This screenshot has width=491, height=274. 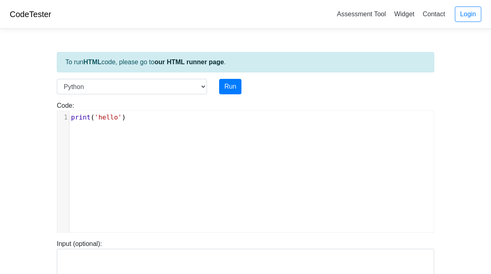 I want to click on a: Widget, so click(x=405, y=14).